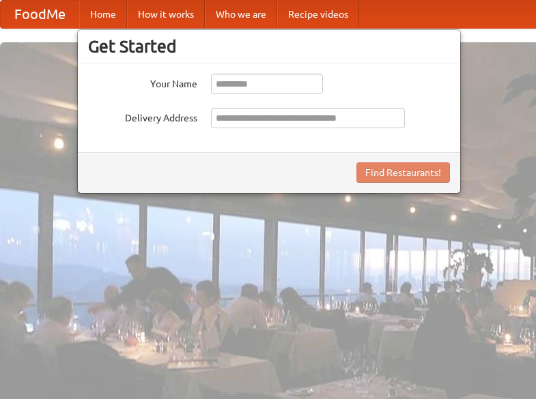 The height and width of the screenshot is (399, 536). I want to click on label: Your Name, so click(143, 82).